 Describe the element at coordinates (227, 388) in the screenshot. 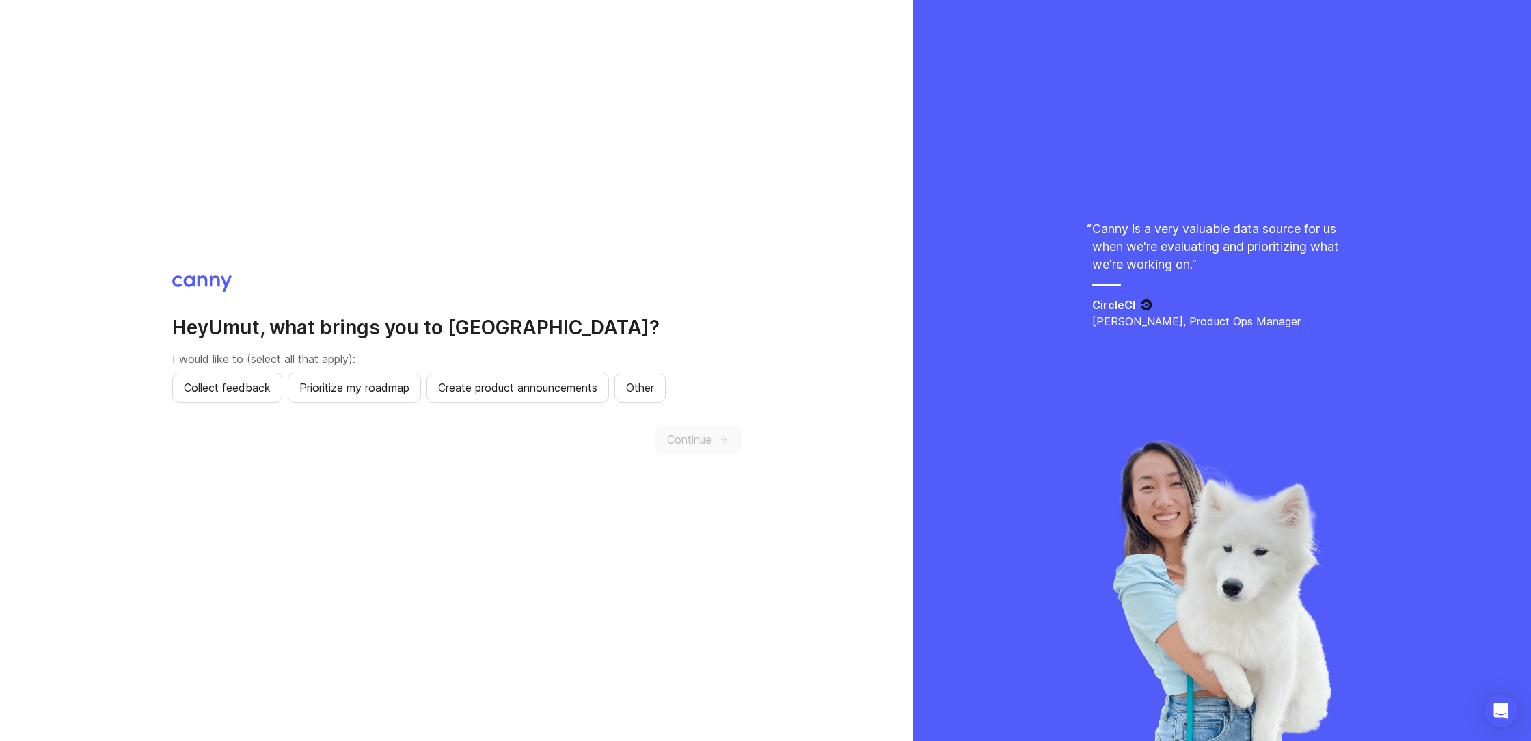

I see `span: Collect feedback` at that location.